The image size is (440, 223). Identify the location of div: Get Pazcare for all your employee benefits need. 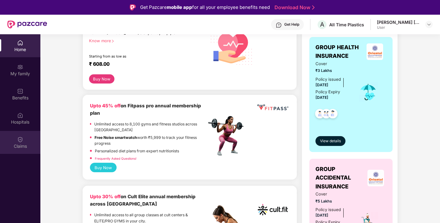
(205, 7).